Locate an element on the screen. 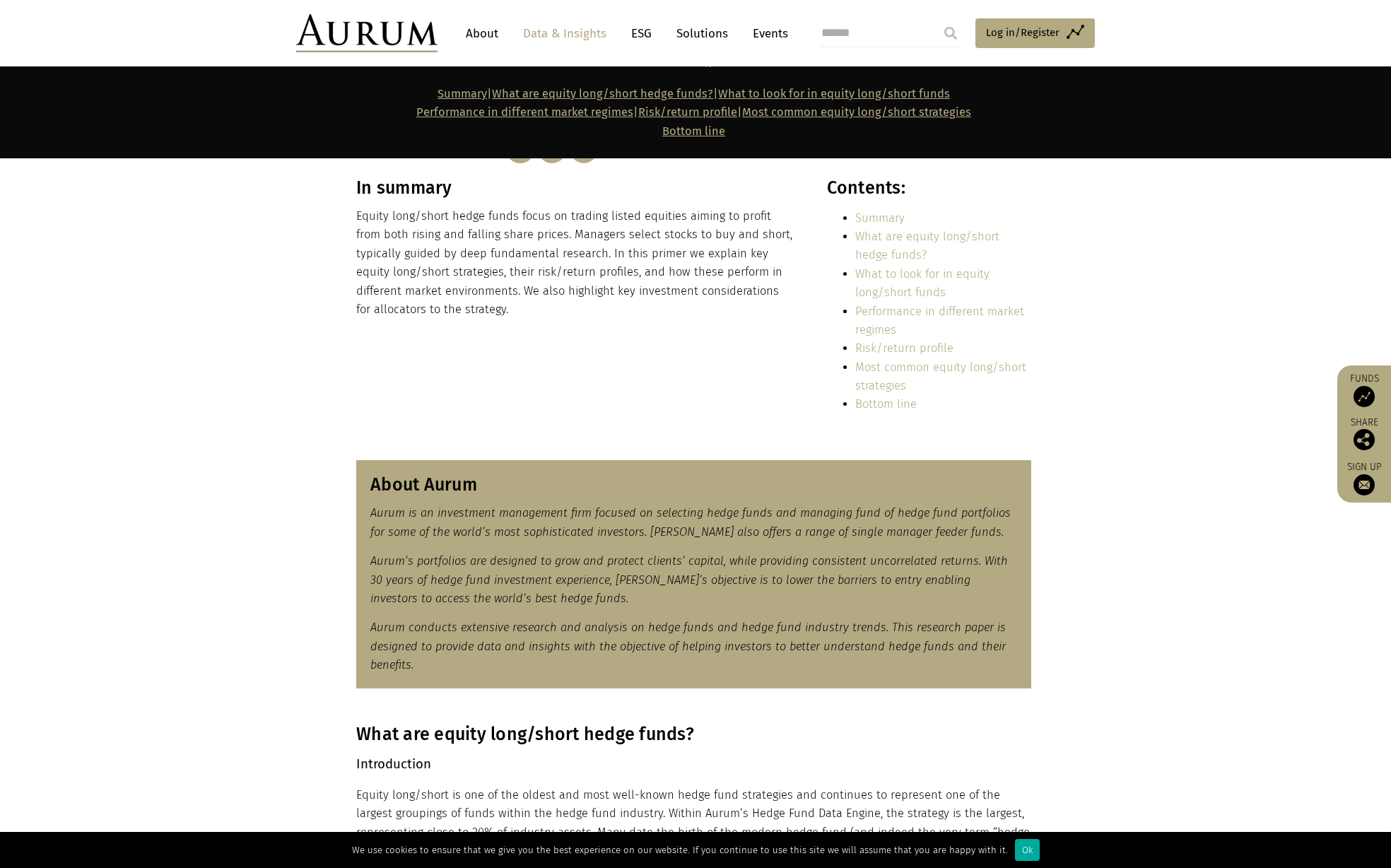 This screenshot has height=868, width=1391. h3: Contents: is located at coordinates (929, 188).